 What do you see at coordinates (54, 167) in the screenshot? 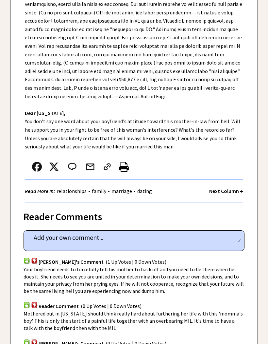
I see `img: x_small.png` at bounding box center [54, 167].